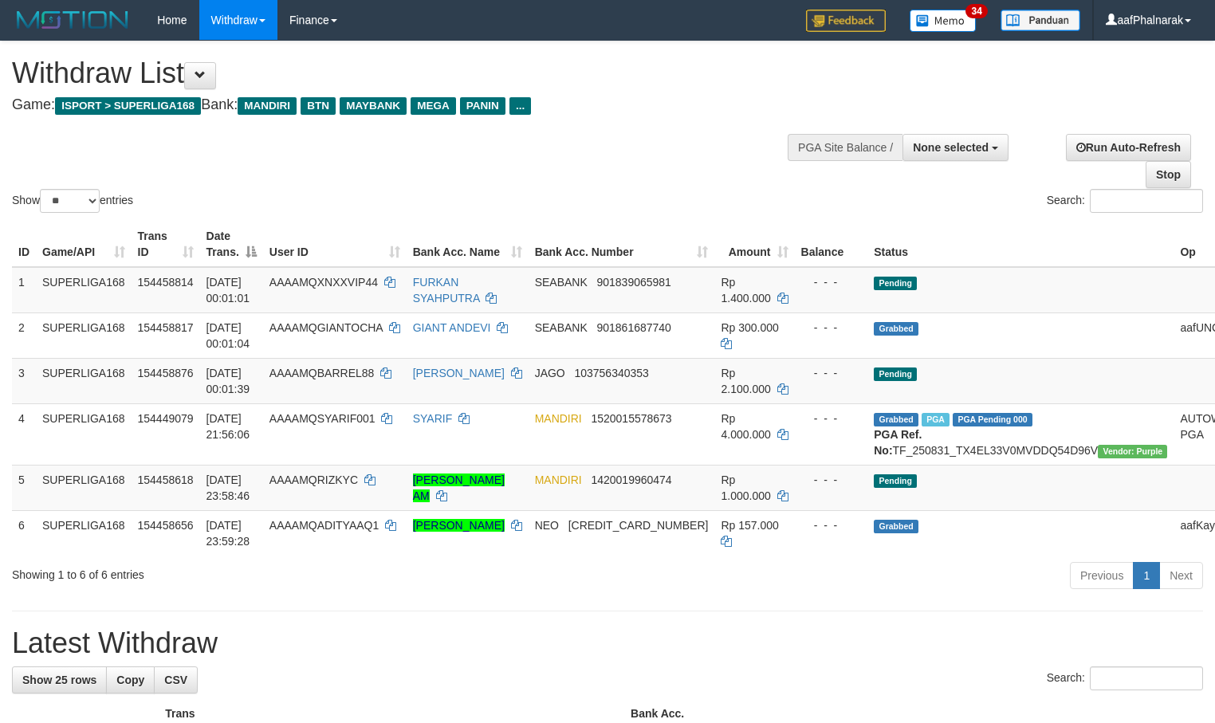 This screenshot has width=1215, height=723. I want to click on span: 154458618, so click(166, 480).